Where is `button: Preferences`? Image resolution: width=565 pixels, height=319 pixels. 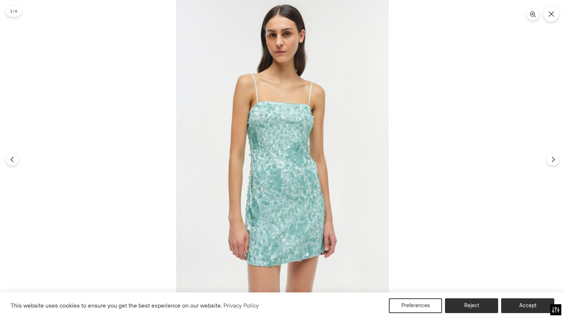
button: Preferences is located at coordinates (416, 306).